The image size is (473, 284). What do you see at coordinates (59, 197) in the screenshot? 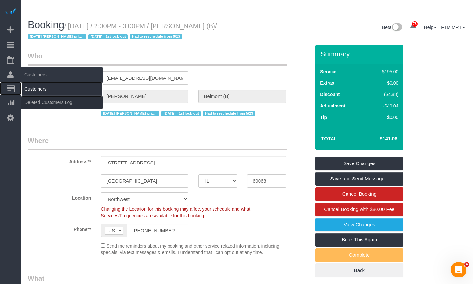
I see `label: Location` at bounding box center [59, 197].